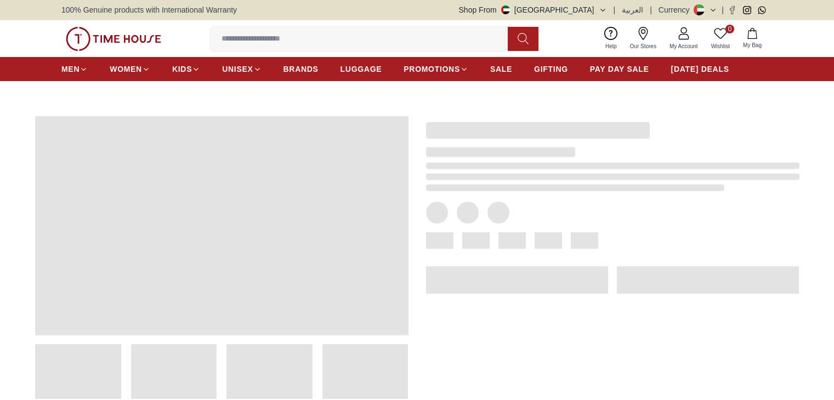  I want to click on span: UNISEX, so click(237, 69).